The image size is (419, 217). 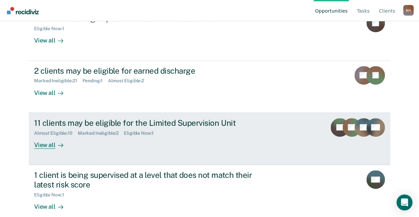 I want to click on button: Profile dropdown button, so click(x=408, y=10).